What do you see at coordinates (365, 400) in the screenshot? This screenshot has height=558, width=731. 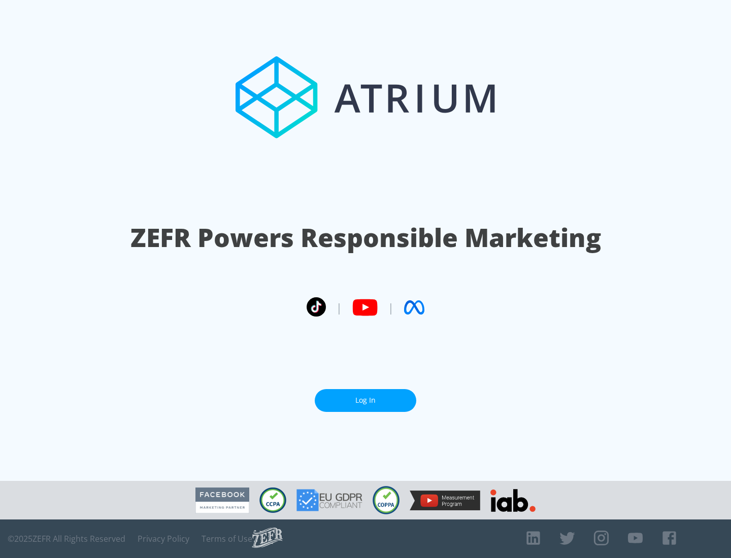 I see `a: Log In` at bounding box center [365, 400].